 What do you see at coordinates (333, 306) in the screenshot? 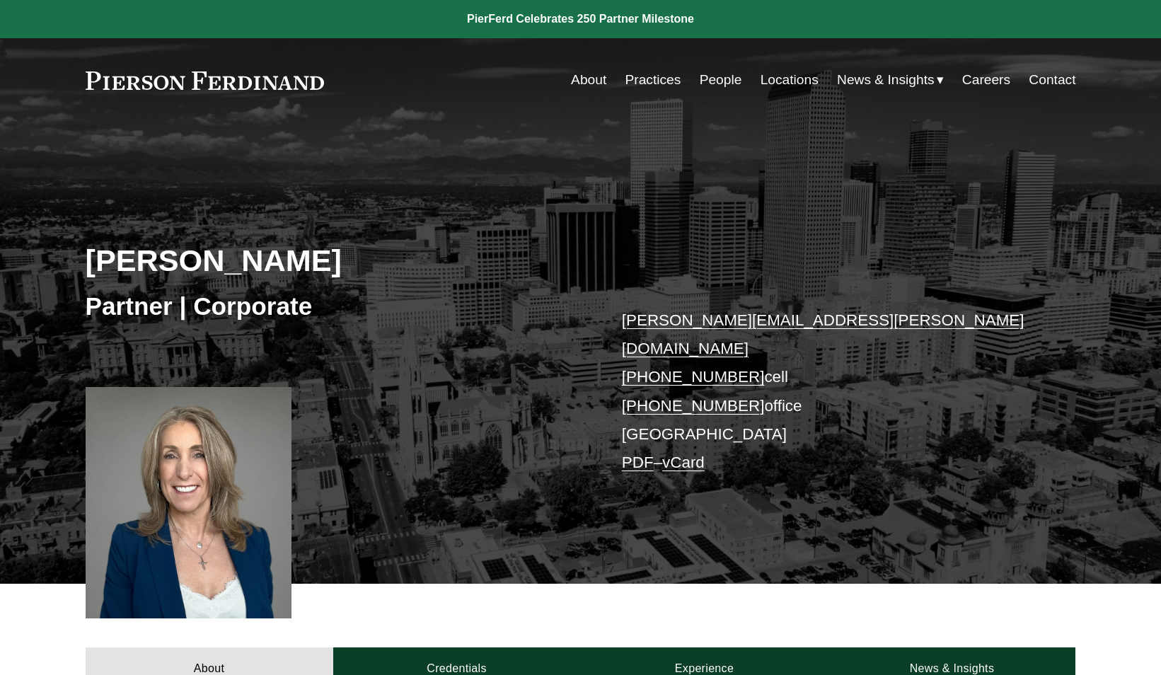
I see `h3: Partner | Corporate` at bounding box center [333, 306].